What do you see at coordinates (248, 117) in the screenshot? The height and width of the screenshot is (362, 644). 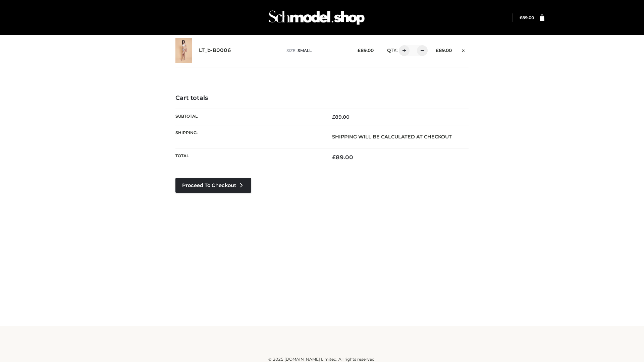 I see `th: Subtotal` at bounding box center [248, 117].